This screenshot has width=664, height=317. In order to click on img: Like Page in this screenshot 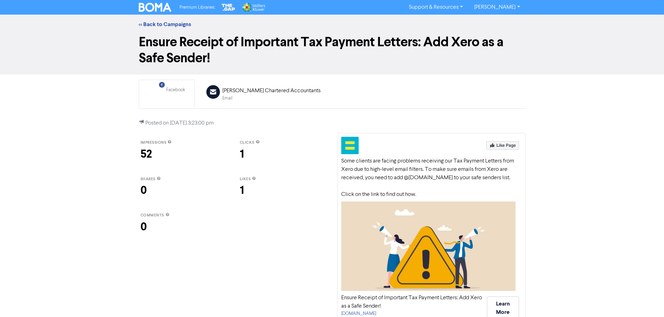, I will do `click(502, 146)`.